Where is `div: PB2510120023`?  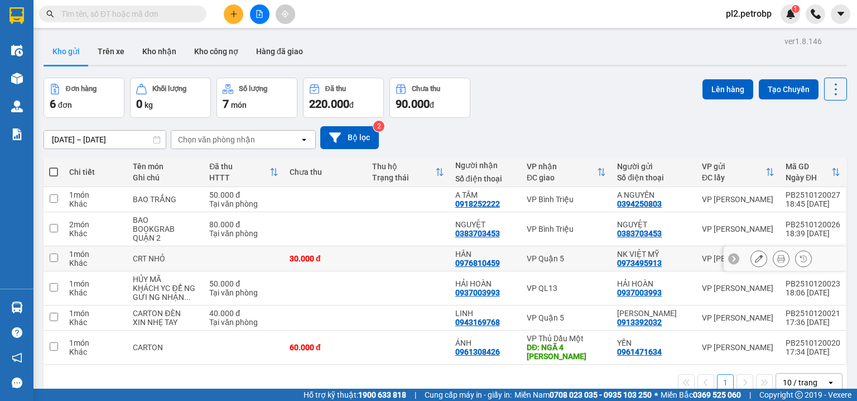 div: PB2510120023 is located at coordinates (813, 283).